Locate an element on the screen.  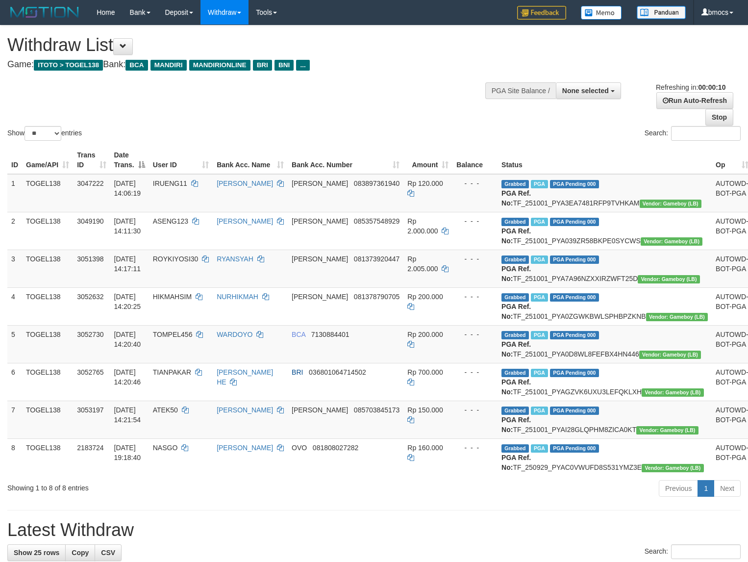
a: CSV is located at coordinates (108, 552).